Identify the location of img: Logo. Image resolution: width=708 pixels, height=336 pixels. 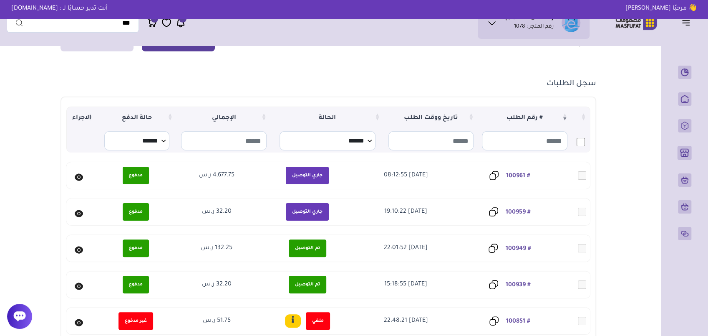
(637, 23).